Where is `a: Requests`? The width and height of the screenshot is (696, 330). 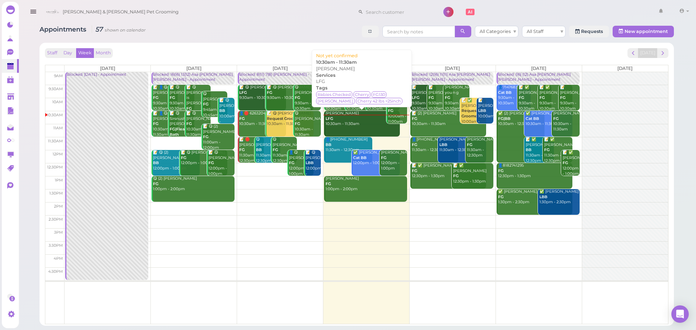 a: Requests is located at coordinates (589, 32).